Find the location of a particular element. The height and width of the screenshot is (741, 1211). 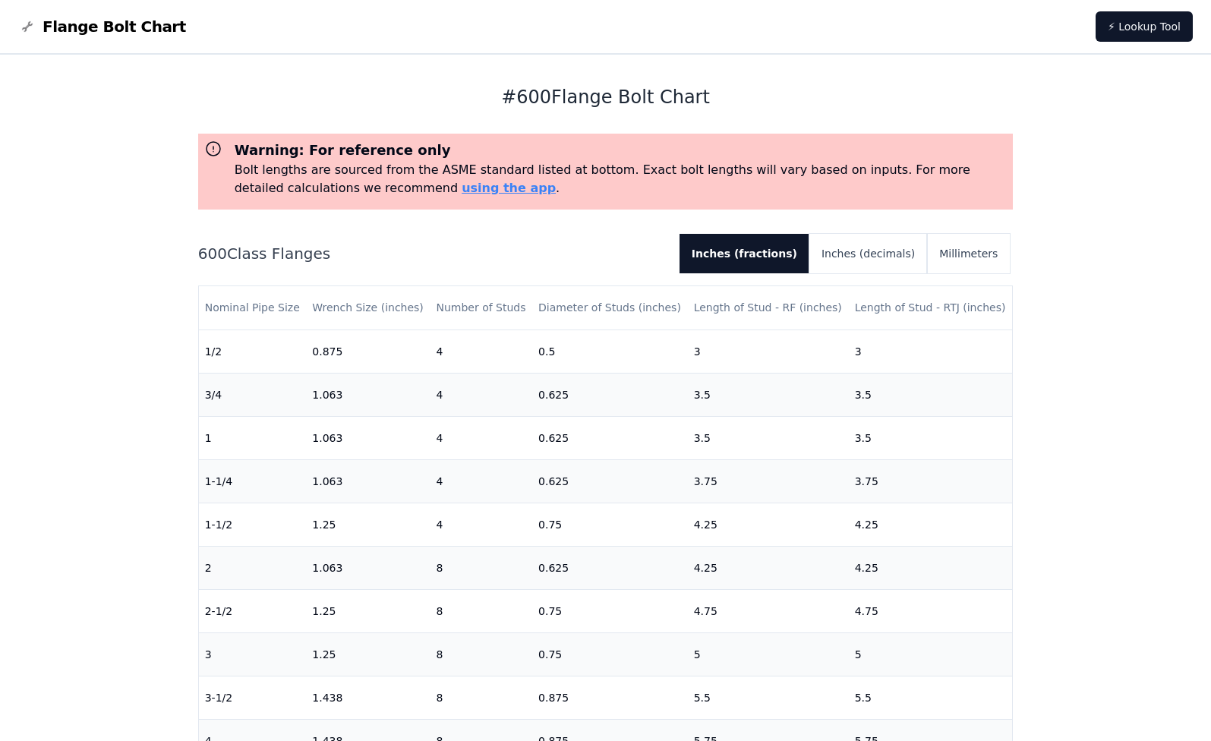

a: using the app is located at coordinates (509, 188).